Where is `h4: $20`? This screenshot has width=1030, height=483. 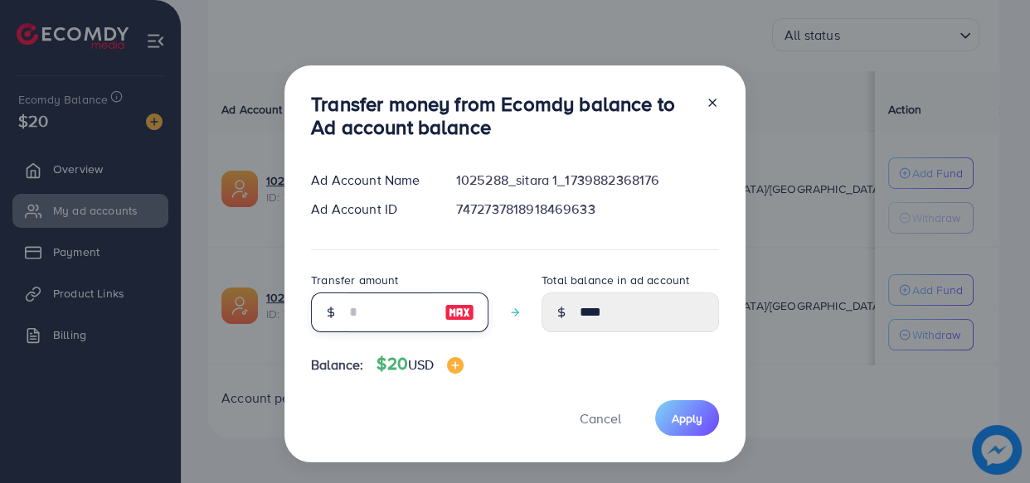
h4: $20 is located at coordinates (419, 364).